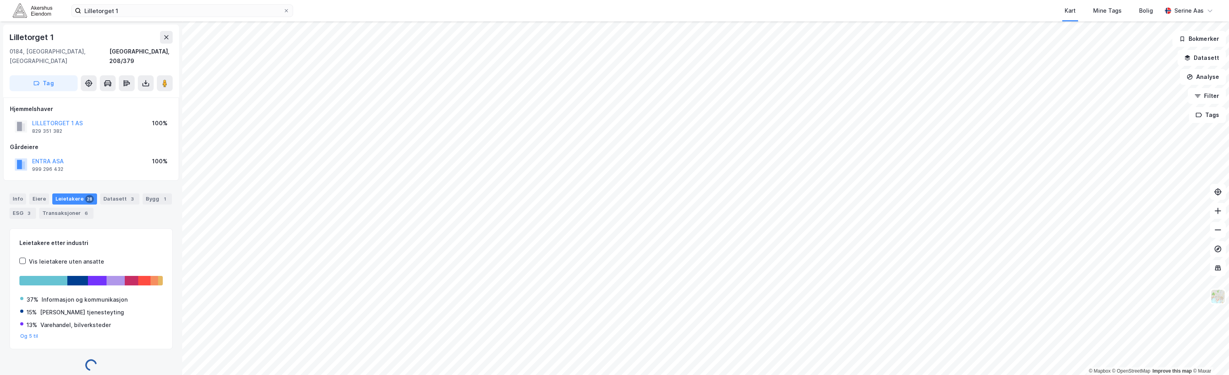  What do you see at coordinates (48, 169) in the screenshot?
I see `div: 999 296 432` at bounding box center [48, 169].